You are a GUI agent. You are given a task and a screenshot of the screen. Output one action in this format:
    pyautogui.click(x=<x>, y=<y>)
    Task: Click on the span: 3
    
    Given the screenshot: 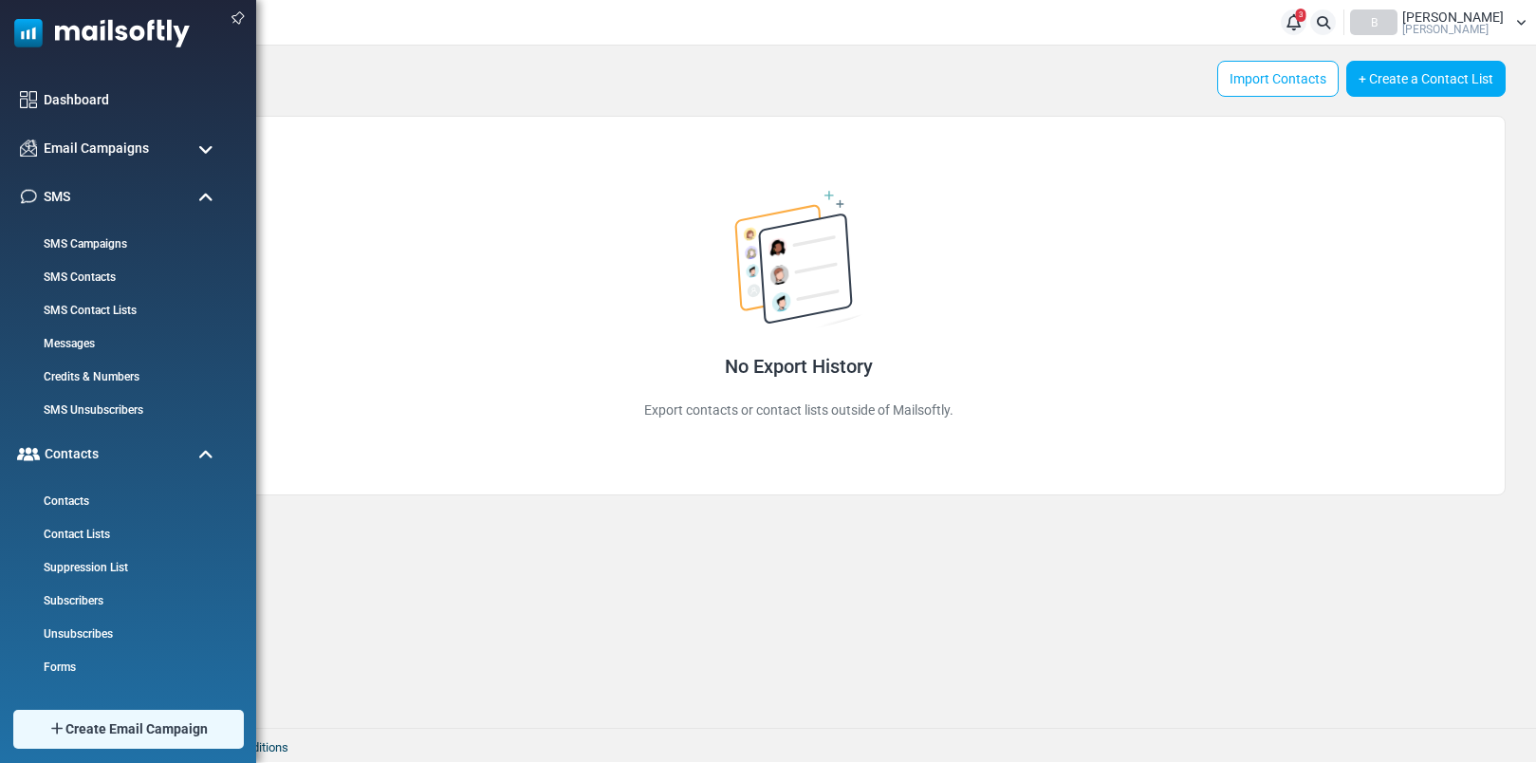 What is the action you would take?
    pyautogui.click(x=1301, y=15)
    